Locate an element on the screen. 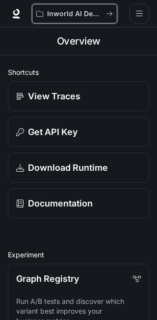 The width and height of the screenshot is (157, 320). a: View Traces is located at coordinates (78, 96).